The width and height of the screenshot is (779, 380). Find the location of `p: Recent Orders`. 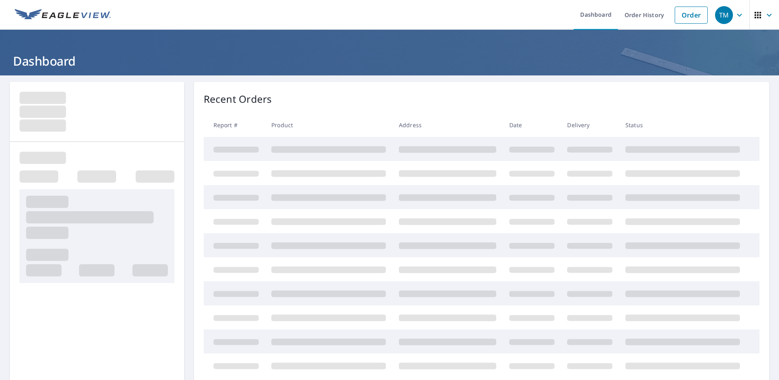

p: Recent Orders is located at coordinates (238, 99).